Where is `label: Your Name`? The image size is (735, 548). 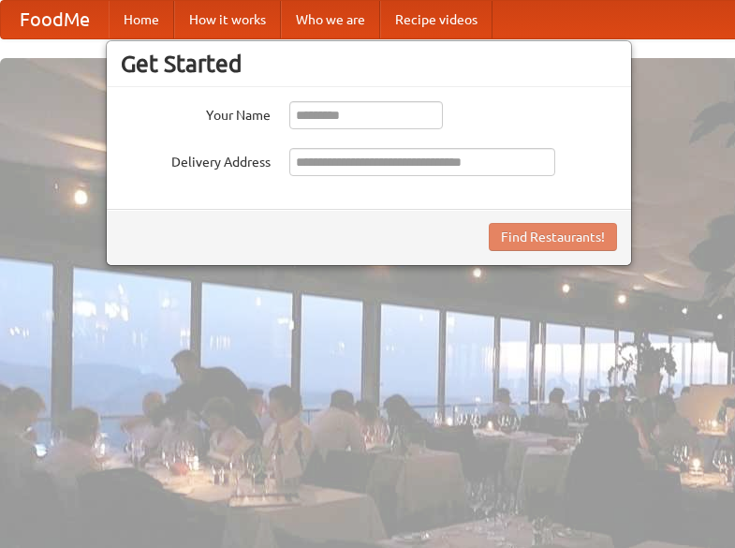
label: Your Name is located at coordinates (196, 112).